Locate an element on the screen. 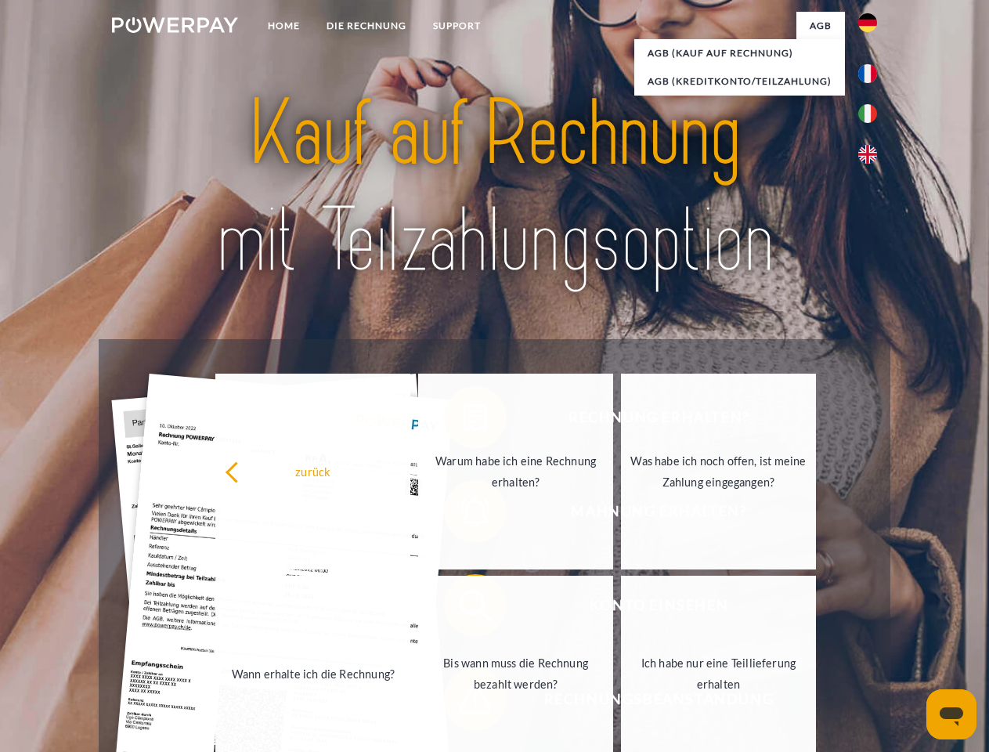  div: Bis wann muss die Rechnung bezahlt werden? is located at coordinates (515, 674).